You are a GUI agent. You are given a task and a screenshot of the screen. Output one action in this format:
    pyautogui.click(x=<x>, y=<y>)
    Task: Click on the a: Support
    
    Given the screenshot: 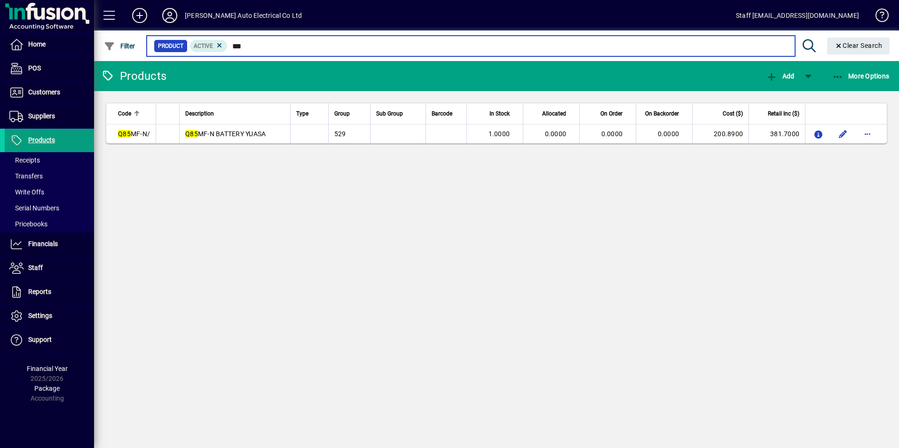 What is the action you would take?
    pyautogui.click(x=49, y=340)
    